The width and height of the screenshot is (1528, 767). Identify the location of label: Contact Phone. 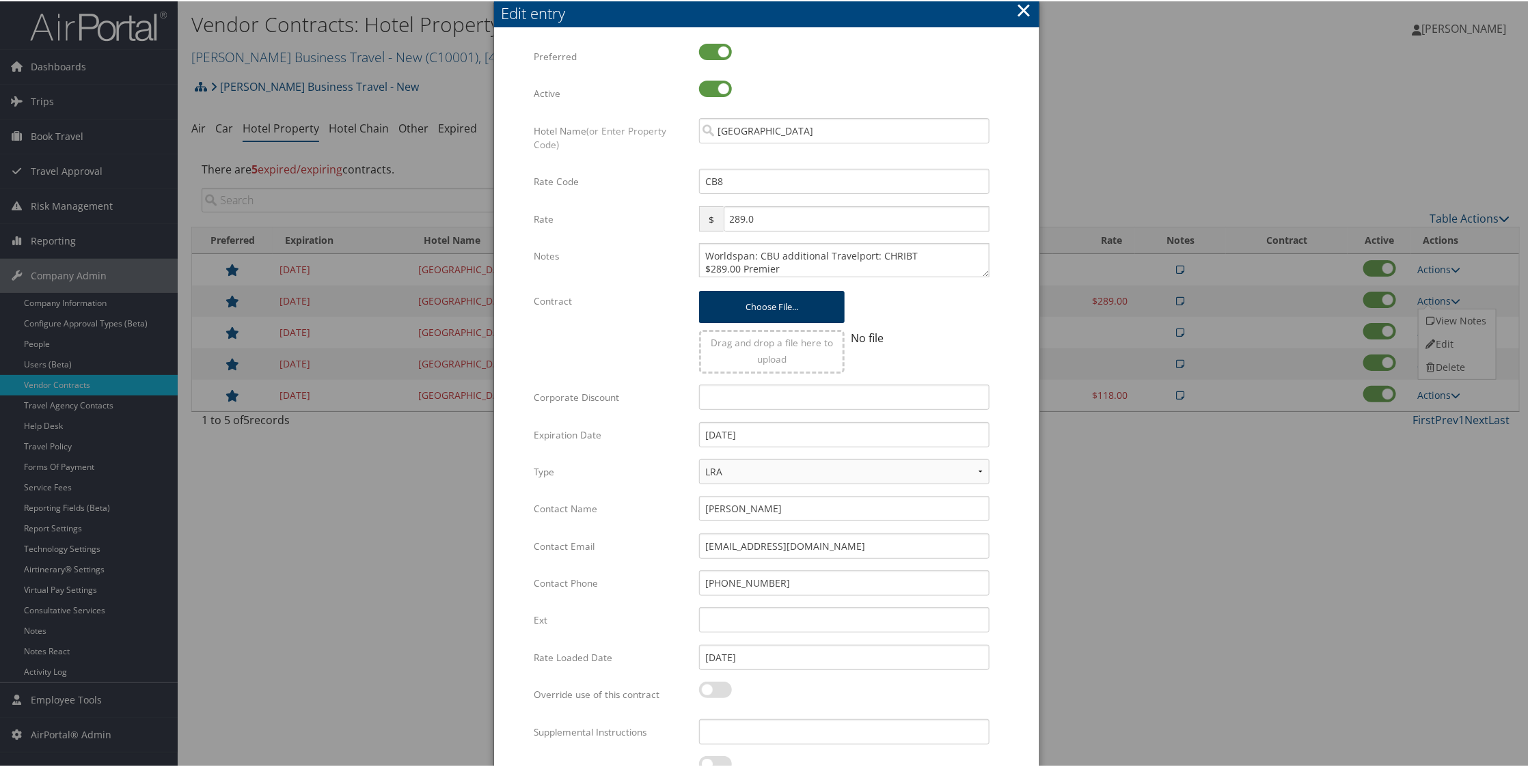
(611, 582).